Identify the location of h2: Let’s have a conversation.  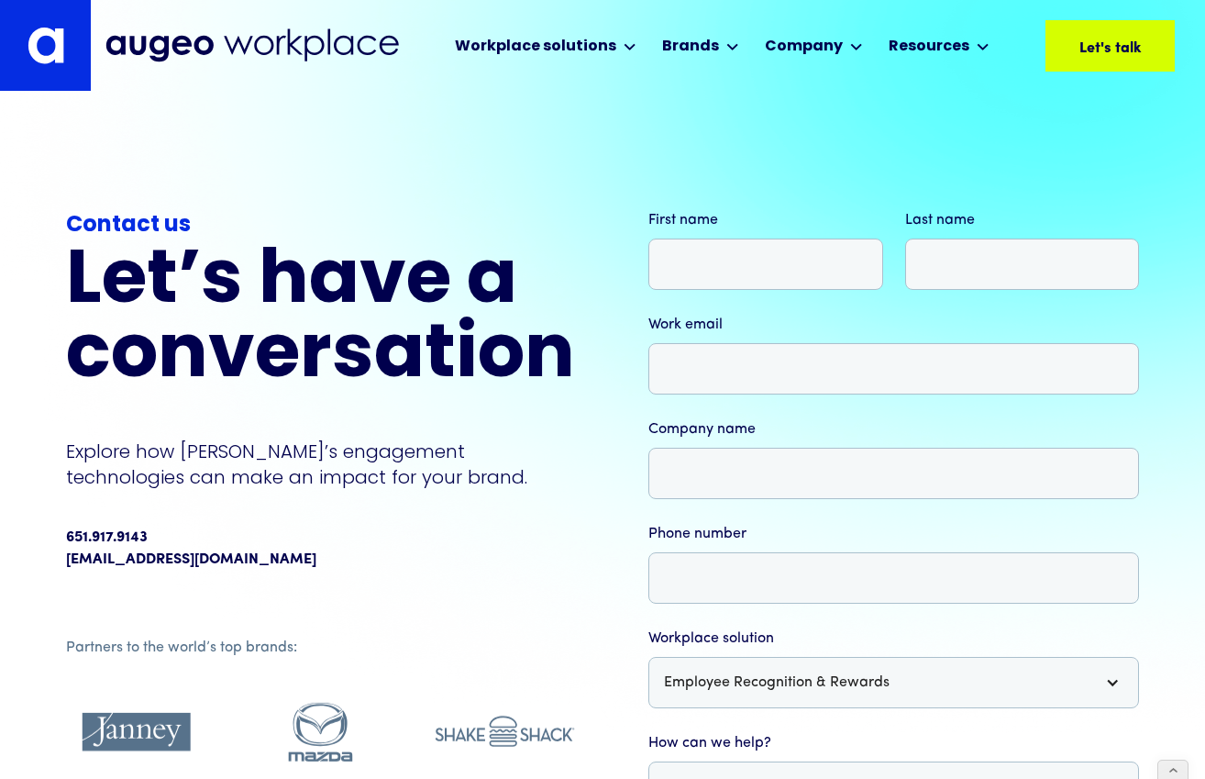
(320, 320).